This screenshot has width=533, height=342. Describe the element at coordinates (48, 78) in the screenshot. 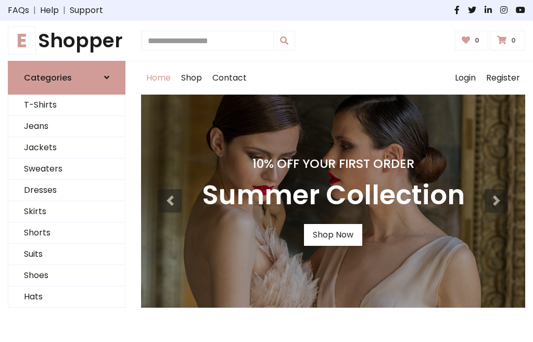

I see `h6: Categories` at that location.